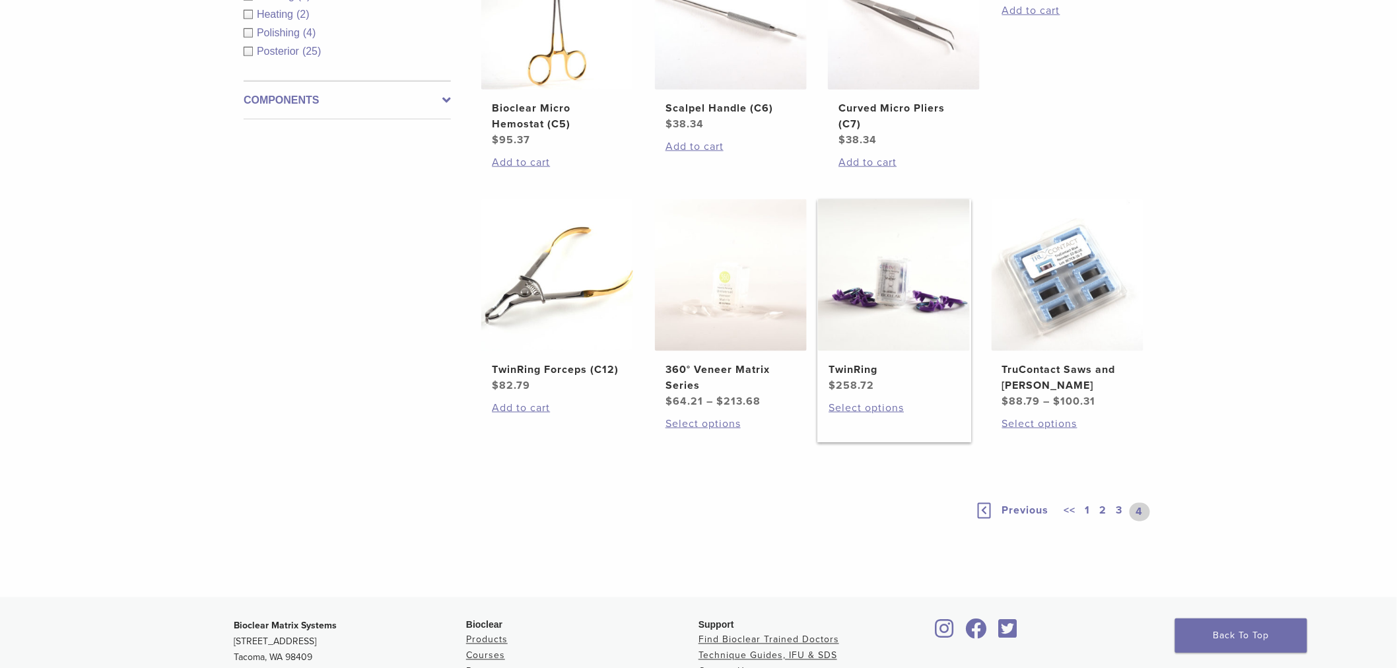 This screenshot has width=1397, height=668. What do you see at coordinates (1025, 511) in the screenshot?
I see `span: Previous` at bounding box center [1025, 511].